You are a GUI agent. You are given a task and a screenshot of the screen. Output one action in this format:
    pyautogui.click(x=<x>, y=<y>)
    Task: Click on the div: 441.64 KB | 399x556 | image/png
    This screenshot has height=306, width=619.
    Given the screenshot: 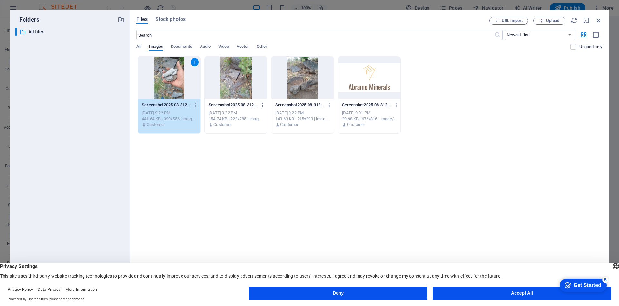 What is the action you would take?
    pyautogui.click(x=169, y=119)
    